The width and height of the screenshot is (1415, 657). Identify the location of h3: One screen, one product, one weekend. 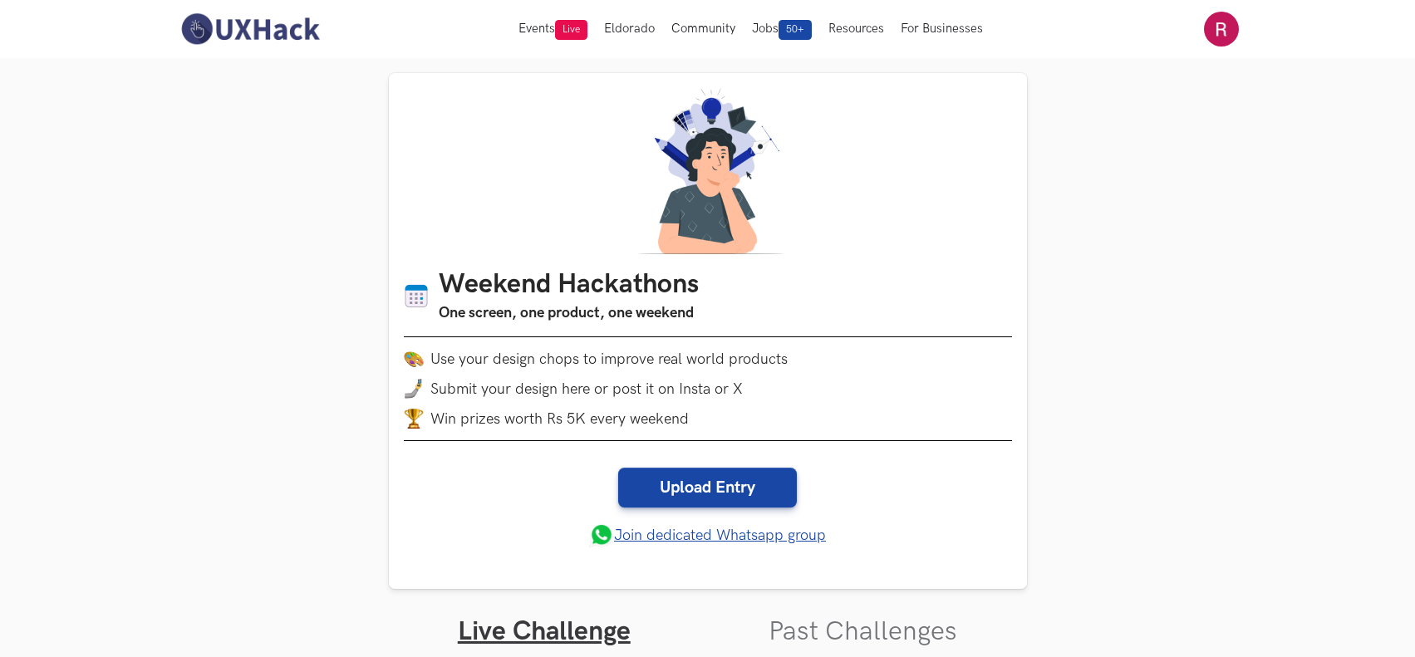
(568, 313).